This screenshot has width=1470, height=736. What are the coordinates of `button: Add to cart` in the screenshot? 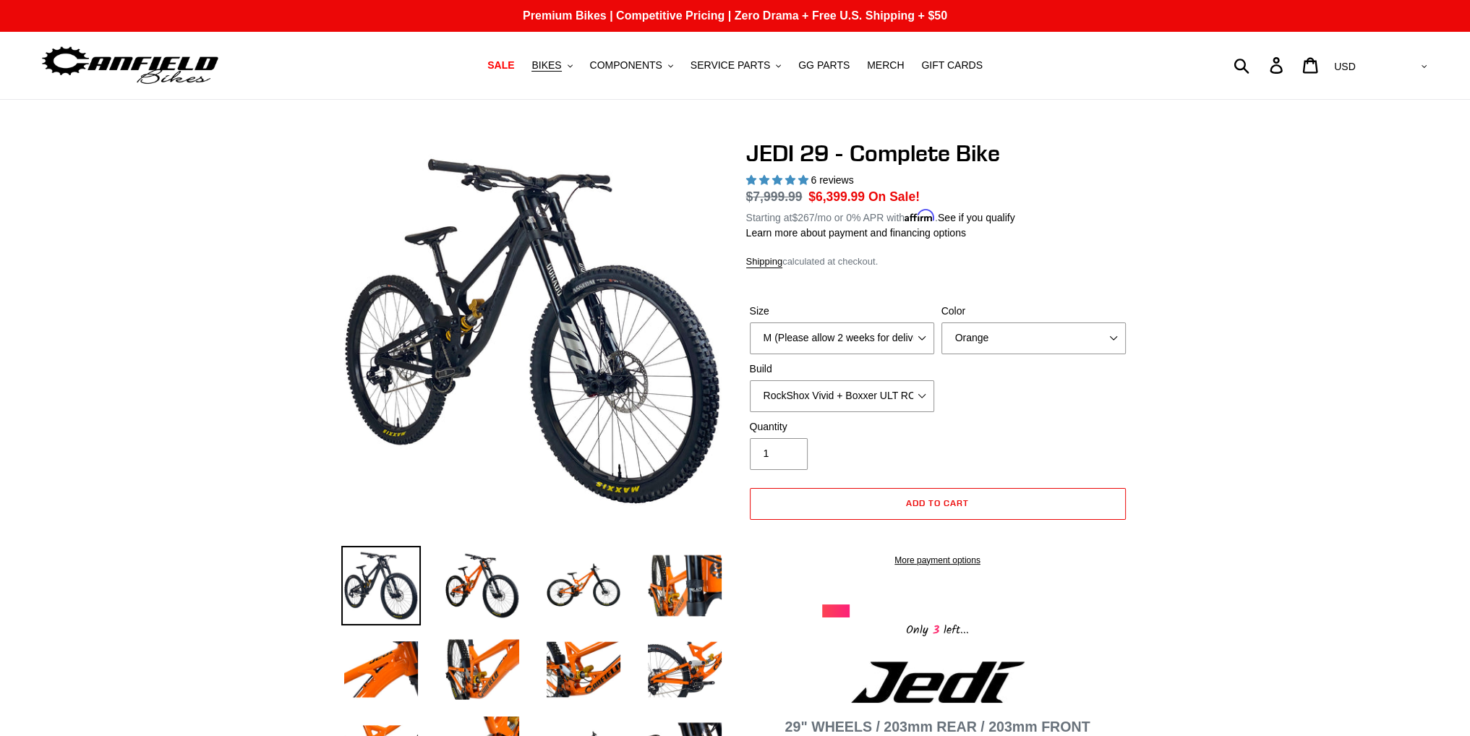 It's located at (938, 504).